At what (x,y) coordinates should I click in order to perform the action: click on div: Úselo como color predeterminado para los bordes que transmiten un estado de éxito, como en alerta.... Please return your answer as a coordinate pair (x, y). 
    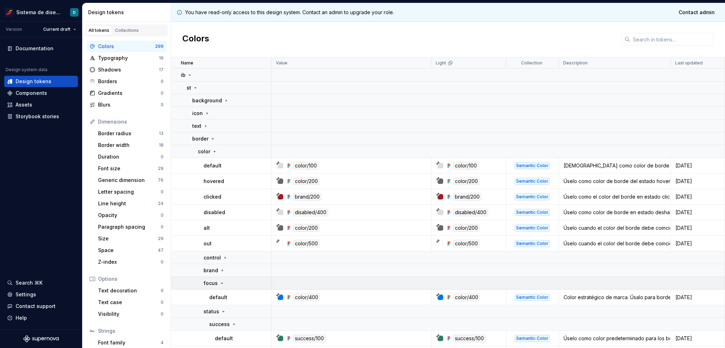
    Looking at the image, I should click on (615, 338).